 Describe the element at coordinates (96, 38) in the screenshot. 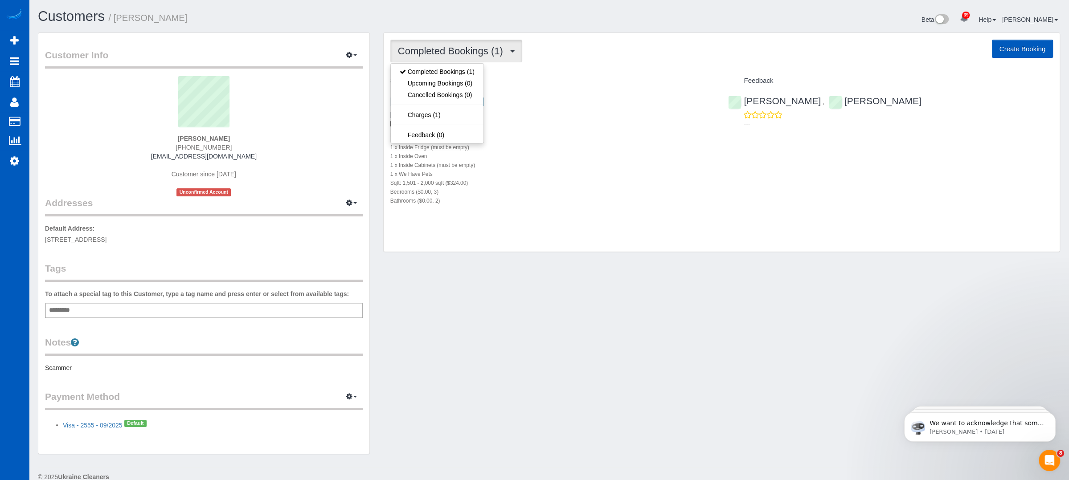

I see `p: Message from Ellie, sent 1w ago` at that location.